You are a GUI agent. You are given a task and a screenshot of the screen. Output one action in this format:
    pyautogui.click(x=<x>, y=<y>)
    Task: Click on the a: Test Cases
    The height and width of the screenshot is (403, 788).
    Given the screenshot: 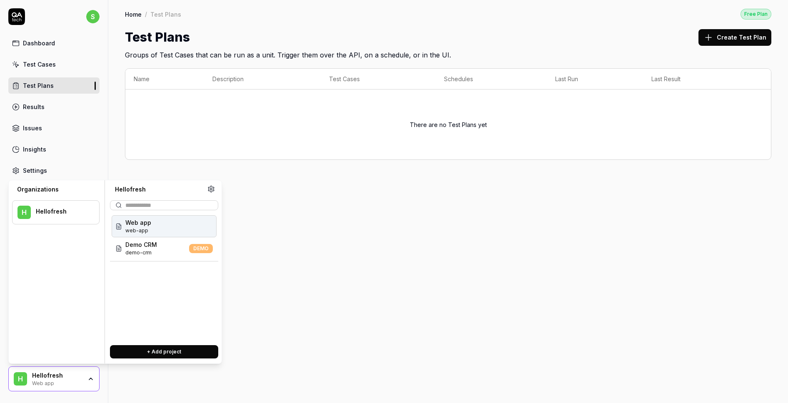 What is the action you would take?
    pyautogui.click(x=54, y=64)
    